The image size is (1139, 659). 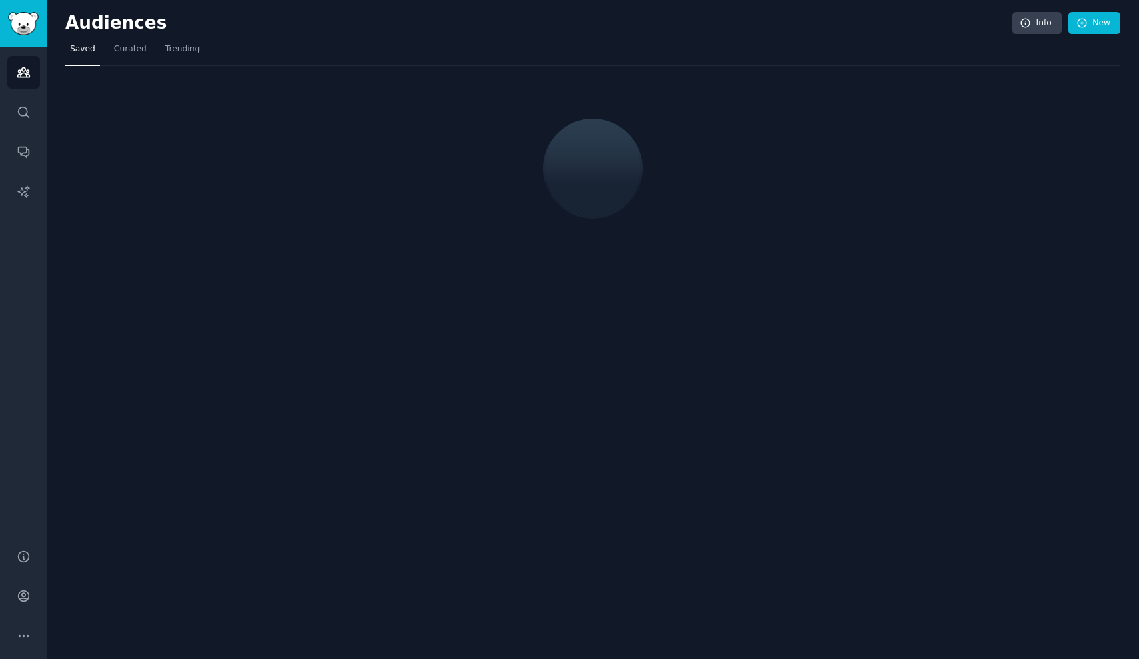 I want to click on a: Curated, so click(x=130, y=52).